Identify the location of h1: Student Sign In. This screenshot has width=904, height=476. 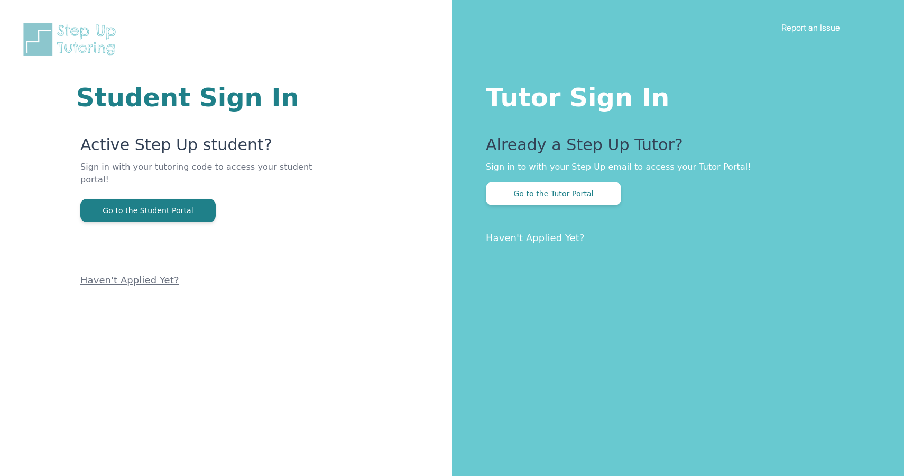
(200, 97).